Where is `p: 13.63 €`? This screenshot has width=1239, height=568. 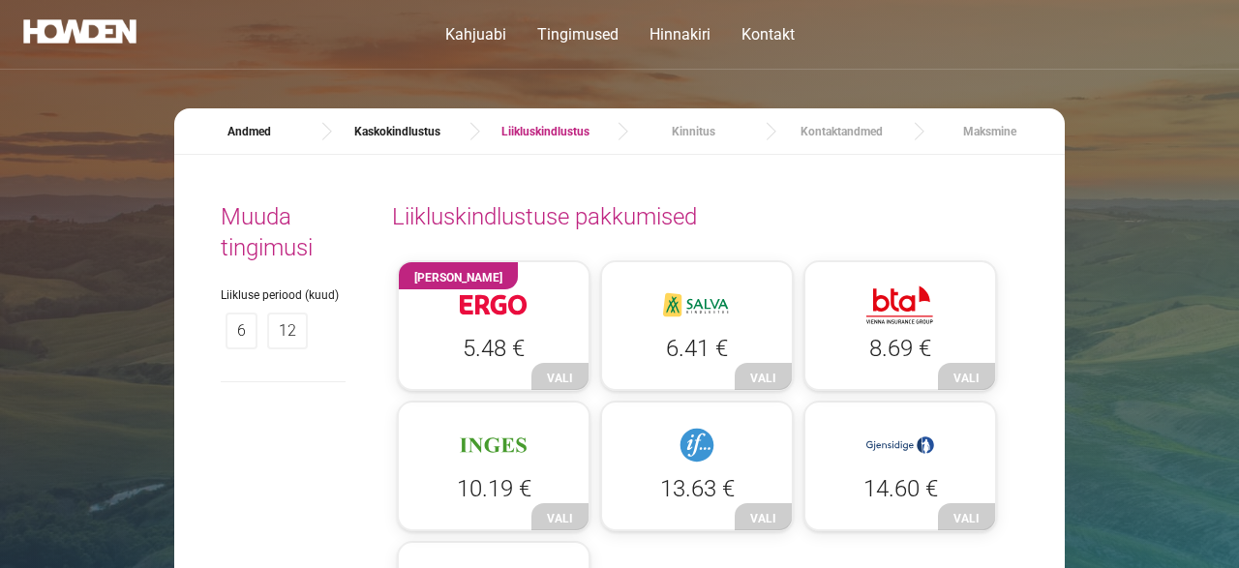
p: 13.63 € is located at coordinates (697, 489).